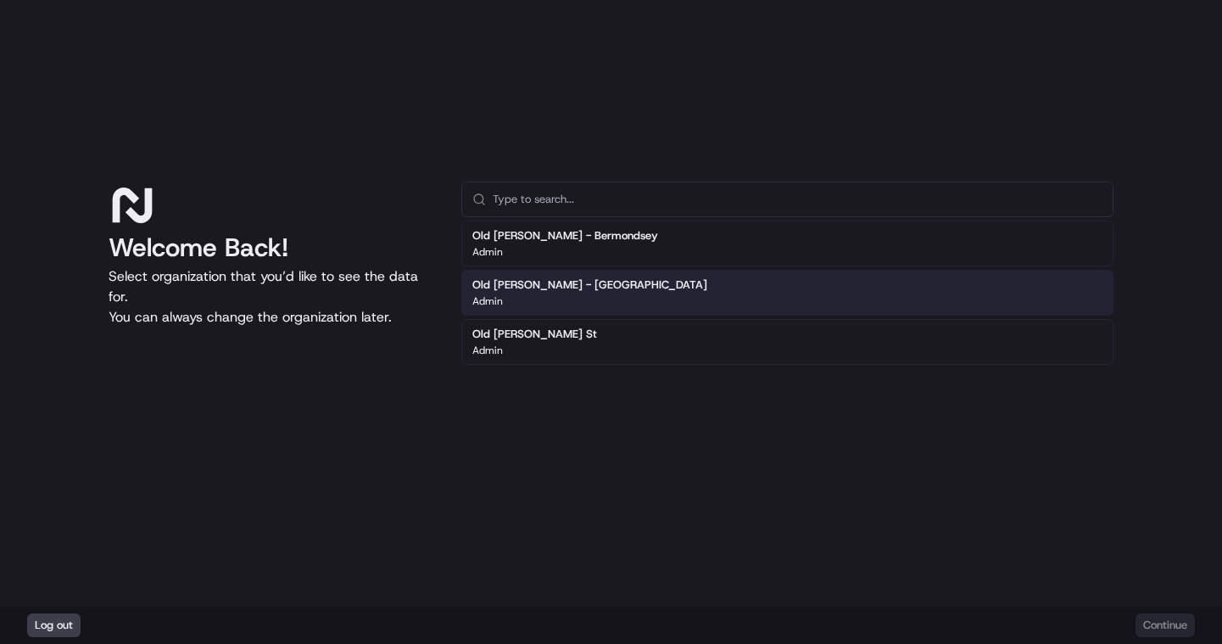 This screenshot has width=1222, height=644. What do you see at coordinates (53, 625) in the screenshot?
I see `button: Log out` at bounding box center [53, 625].